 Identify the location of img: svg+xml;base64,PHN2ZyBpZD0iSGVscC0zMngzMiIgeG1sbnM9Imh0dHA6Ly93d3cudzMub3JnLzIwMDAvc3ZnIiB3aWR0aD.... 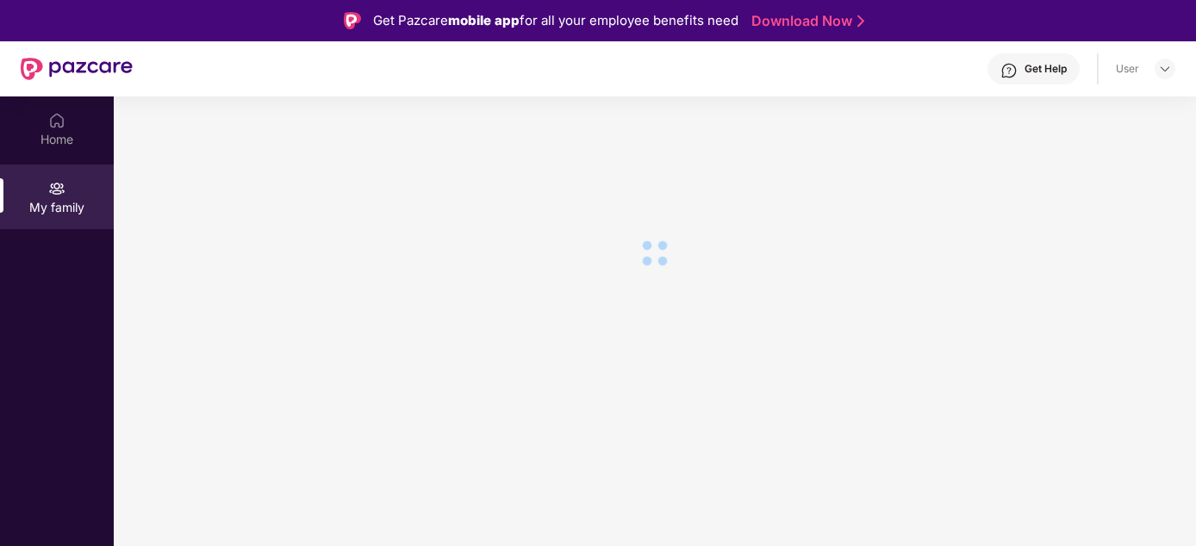
(1009, 71).